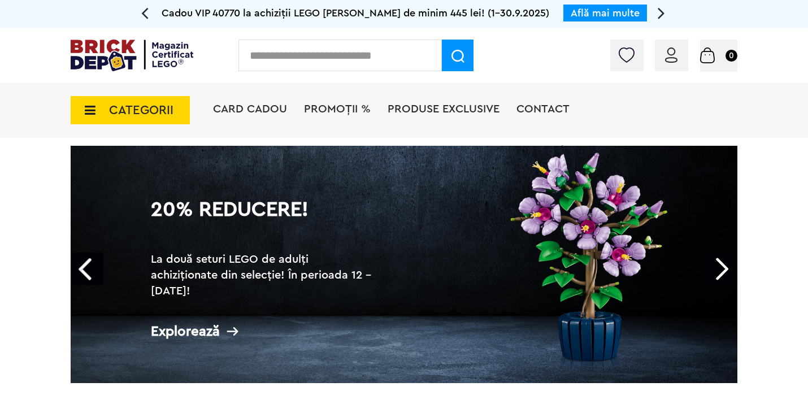  I want to click on span: Card Cadou, so click(250, 109).